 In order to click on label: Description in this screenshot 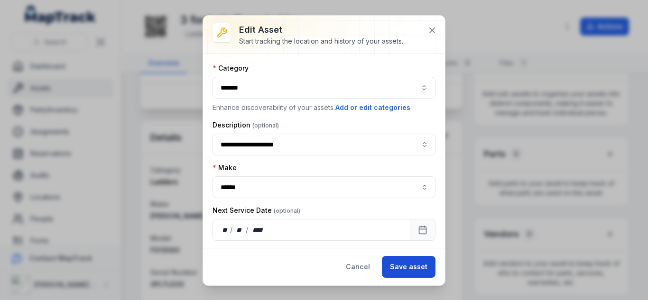, I will do `click(246, 125)`.